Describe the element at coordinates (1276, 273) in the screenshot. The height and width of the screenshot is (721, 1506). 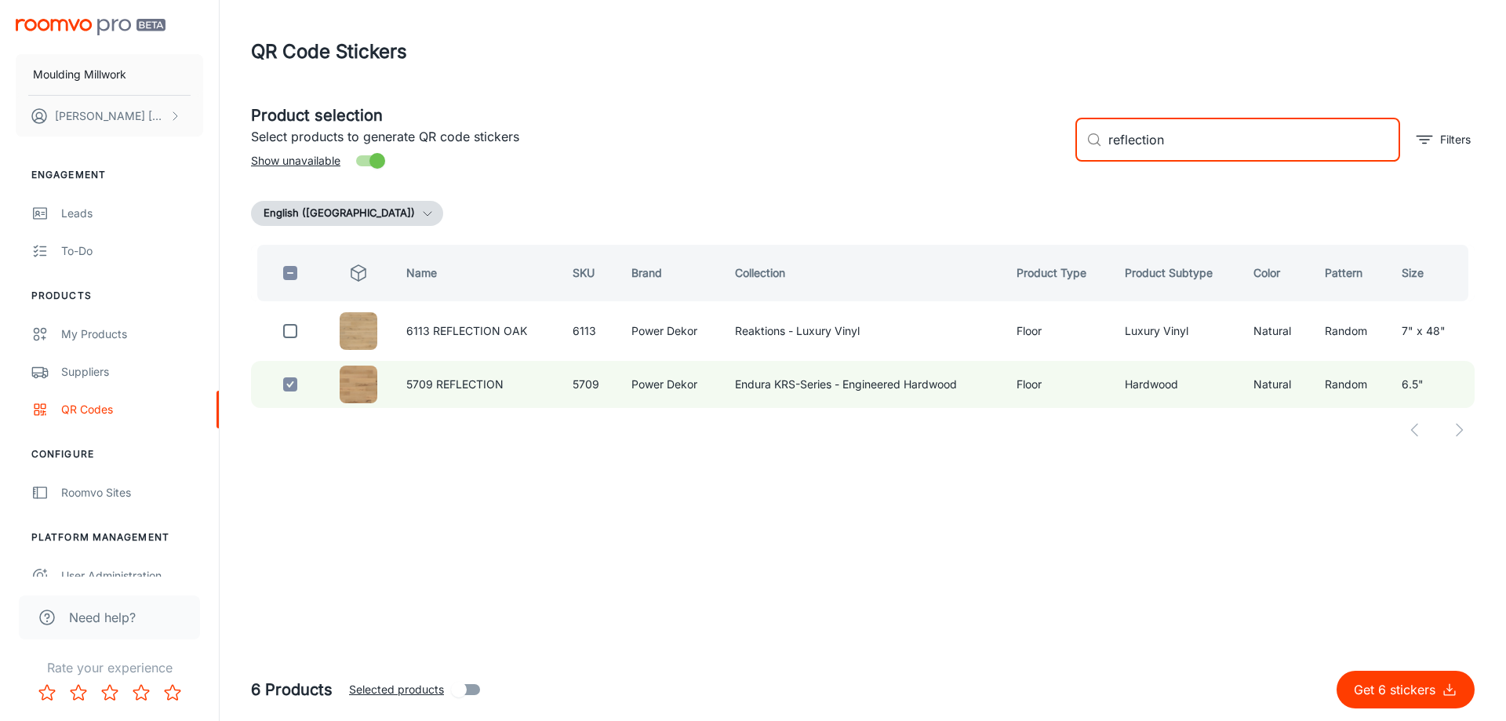
I see `th: Color` at that location.